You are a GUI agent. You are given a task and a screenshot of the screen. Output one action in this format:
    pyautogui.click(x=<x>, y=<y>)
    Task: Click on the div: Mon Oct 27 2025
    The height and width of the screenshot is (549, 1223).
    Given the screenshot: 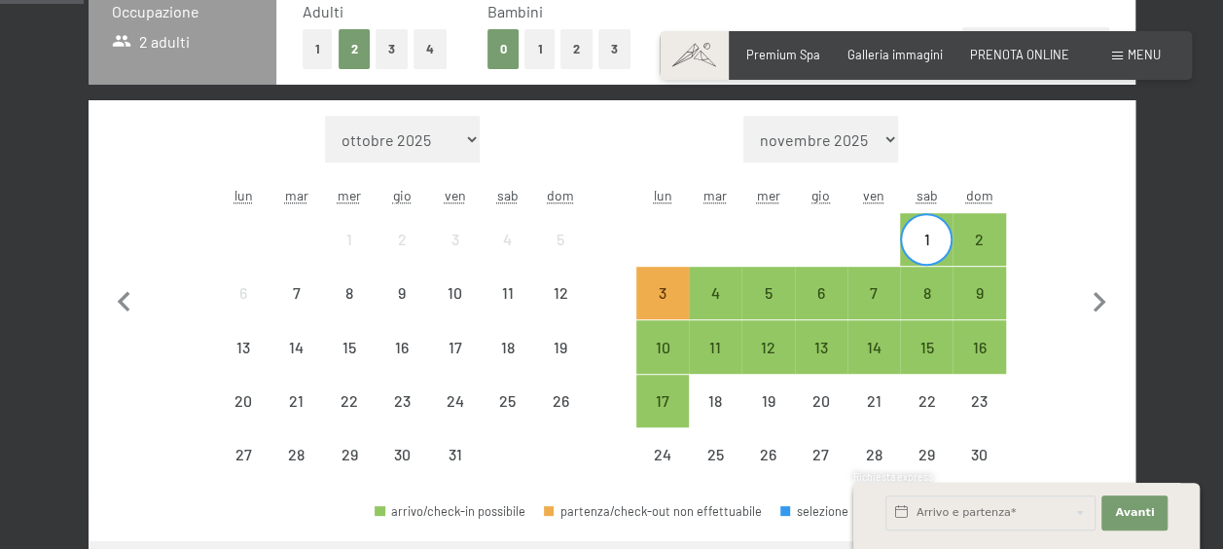 What is the action you would take?
    pyautogui.click(x=243, y=455)
    